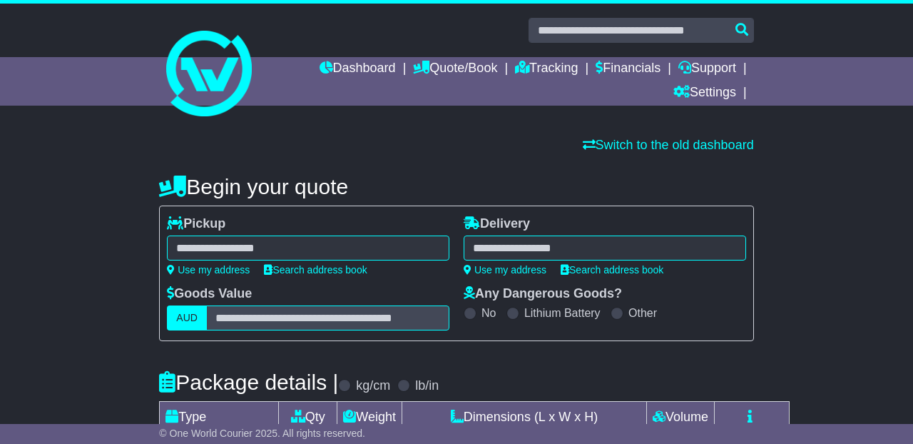 The width and height of the screenshot is (913, 444). Describe the element at coordinates (489, 312) in the screenshot. I see `label: No` at that location.